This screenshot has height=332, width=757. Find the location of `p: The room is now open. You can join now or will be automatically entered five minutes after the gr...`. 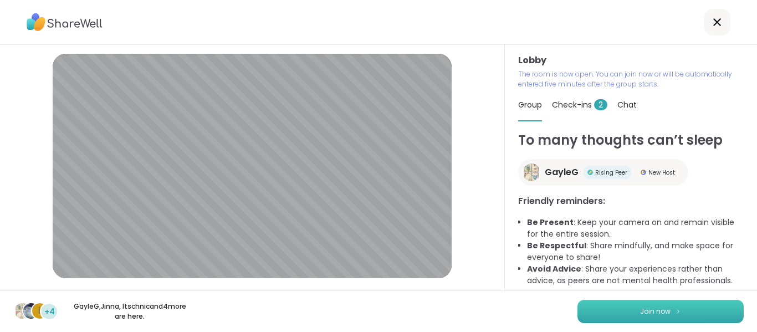

p: The room is now open. You can join now or will be automatically entered five minutes after the gr... is located at coordinates (631, 79).